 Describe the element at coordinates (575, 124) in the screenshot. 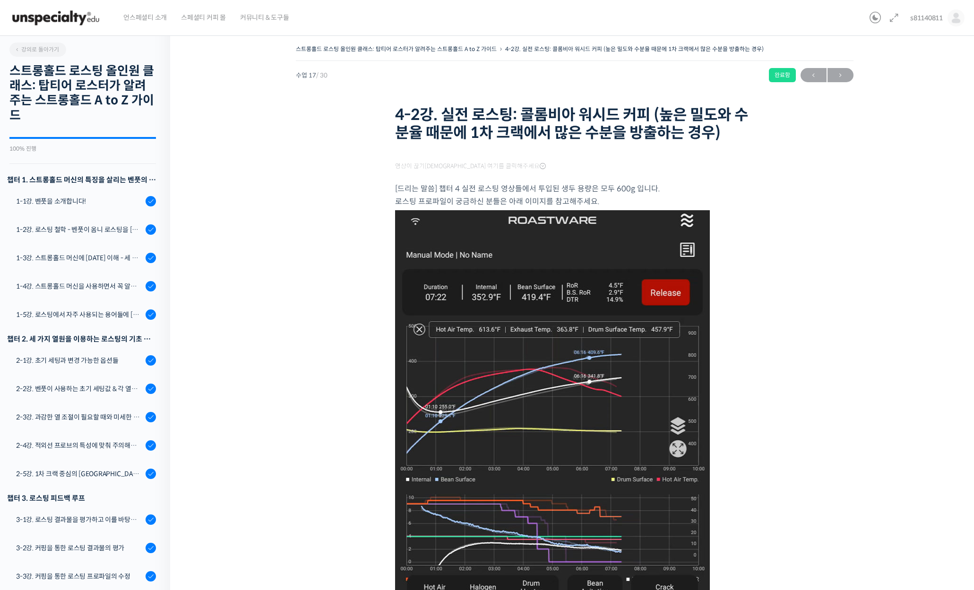

I see `h1: 4-2강. 실전 로스팅: 콜롬비아 워시드 커피 (높은 밀도와 수분율 때문에 1차 크랙에서 많은 수분을 방출하는 경우)` at that location.